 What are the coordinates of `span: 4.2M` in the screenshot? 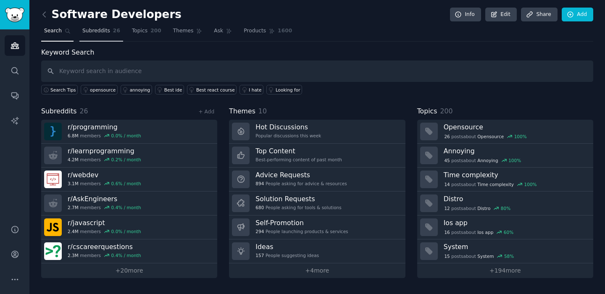 It's located at (73, 160).